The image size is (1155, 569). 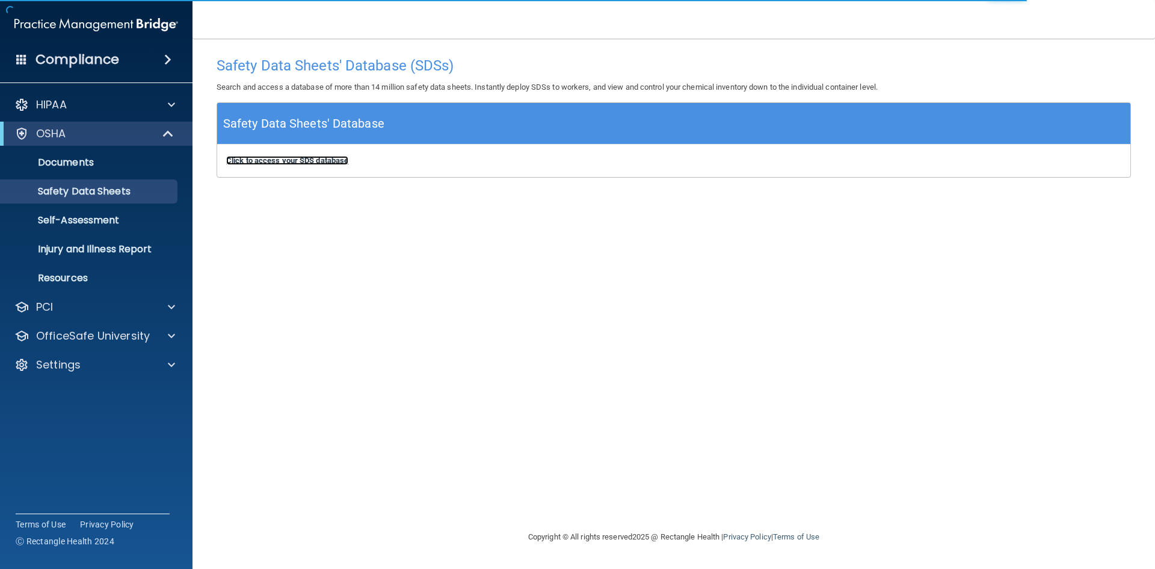 I want to click on p: OfficeSafe University, so click(x=93, y=336).